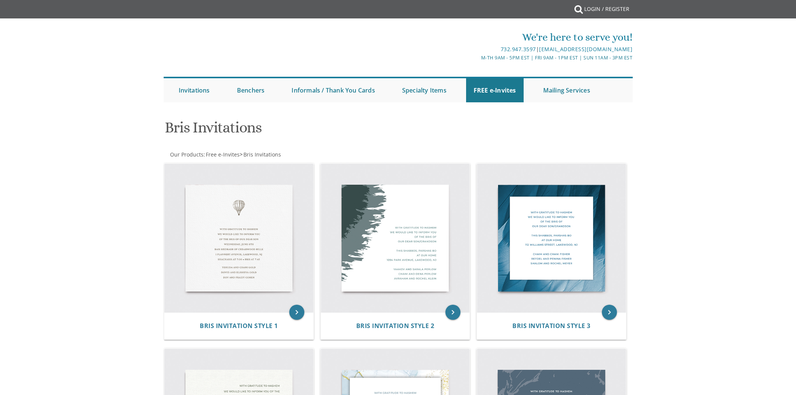 This screenshot has width=796, height=395. Describe the element at coordinates (566, 90) in the screenshot. I see `a: Mailing Services` at that location.